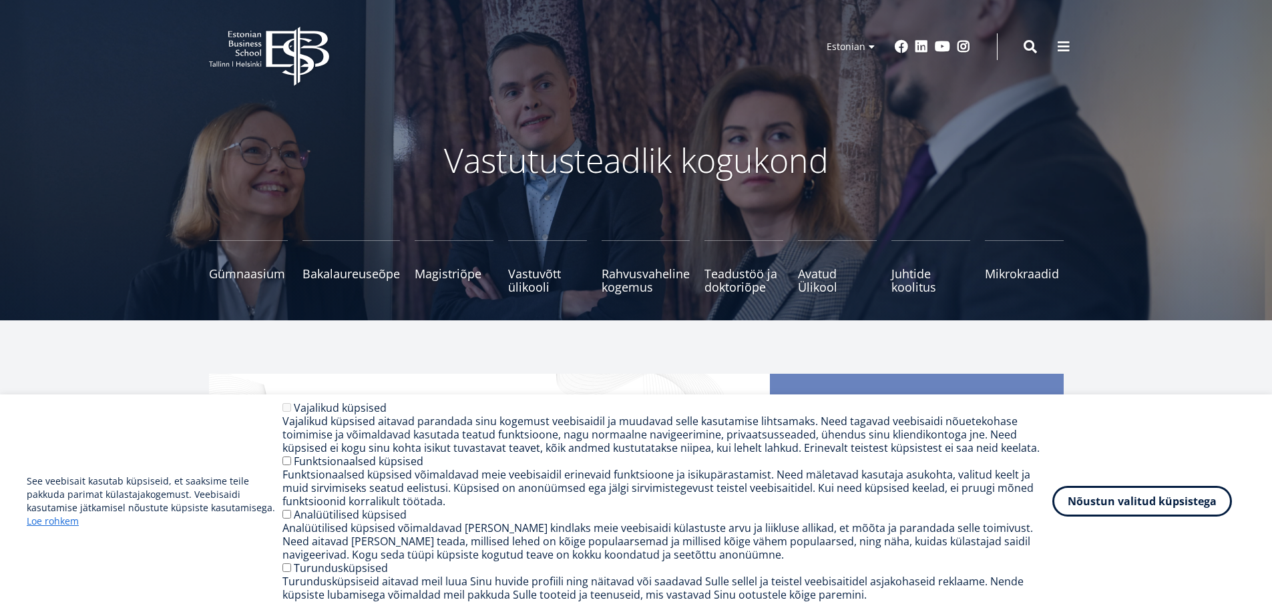  I want to click on a: Facebook, so click(901, 47).